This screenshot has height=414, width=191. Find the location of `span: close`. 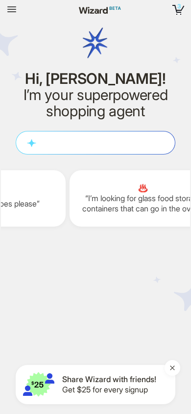

span: close is located at coordinates (173, 368).